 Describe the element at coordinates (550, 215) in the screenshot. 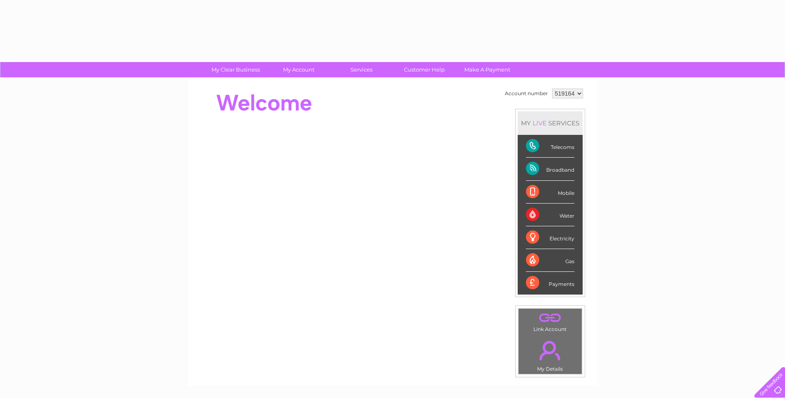

I see `div: Water` at that location.